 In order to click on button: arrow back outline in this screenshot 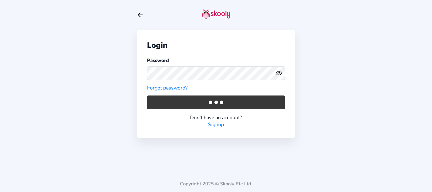, I will do `click(140, 15)`.